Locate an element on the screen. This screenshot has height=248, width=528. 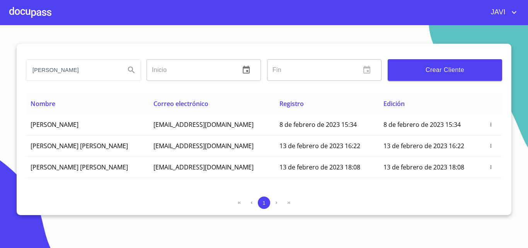
button: account of current user is located at coordinates (502, 12).